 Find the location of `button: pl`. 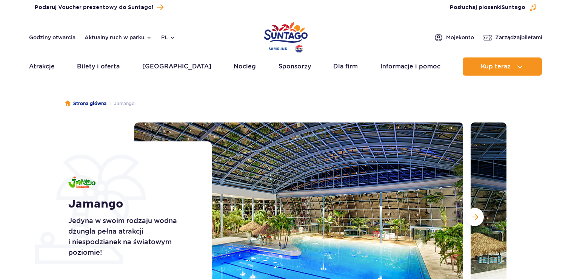

button: pl is located at coordinates (168, 37).